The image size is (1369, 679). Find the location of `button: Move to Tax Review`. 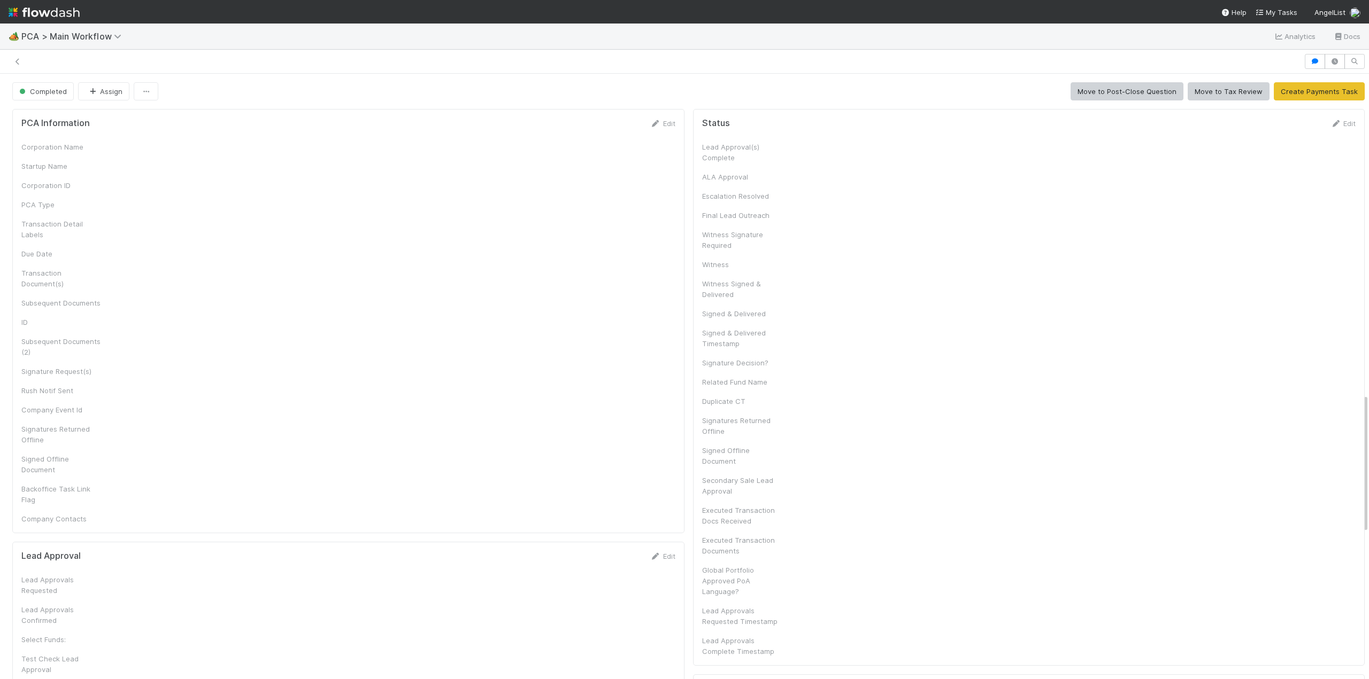

button: Move to Tax Review is located at coordinates (1228, 91).